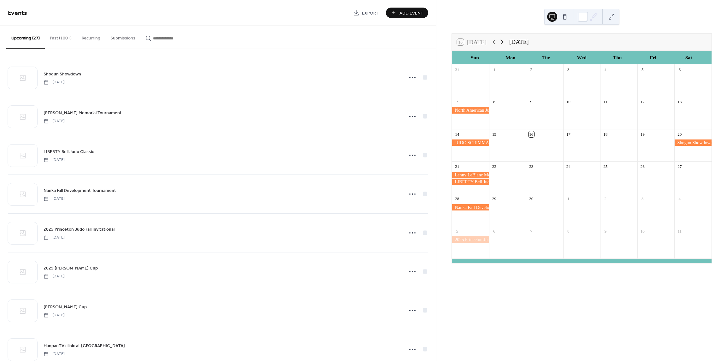 The height and width of the screenshot is (361, 727). What do you see at coordinates (605, 167) in the screenshot?
I see `div: 25` at bounding box center [605, 167].